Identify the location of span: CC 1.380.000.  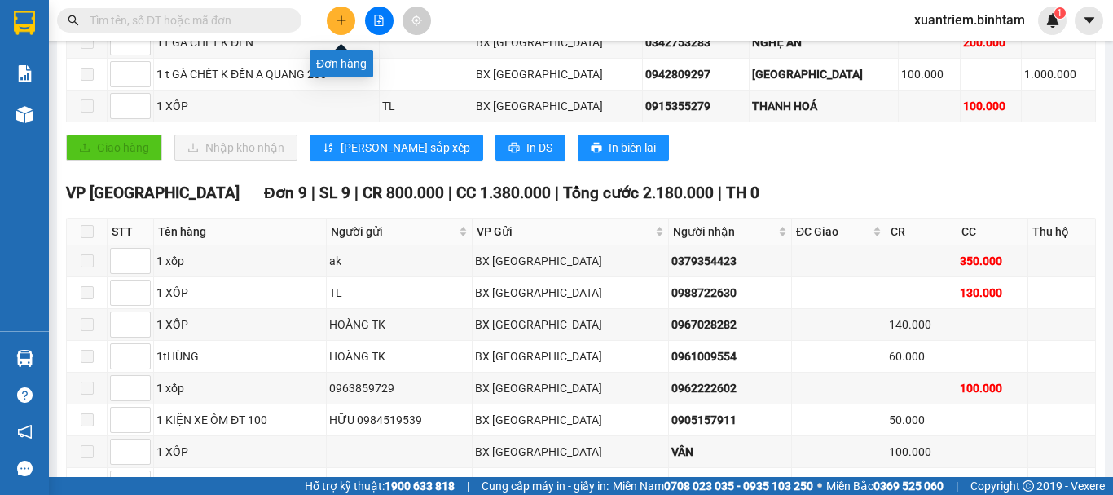
(504, 192).